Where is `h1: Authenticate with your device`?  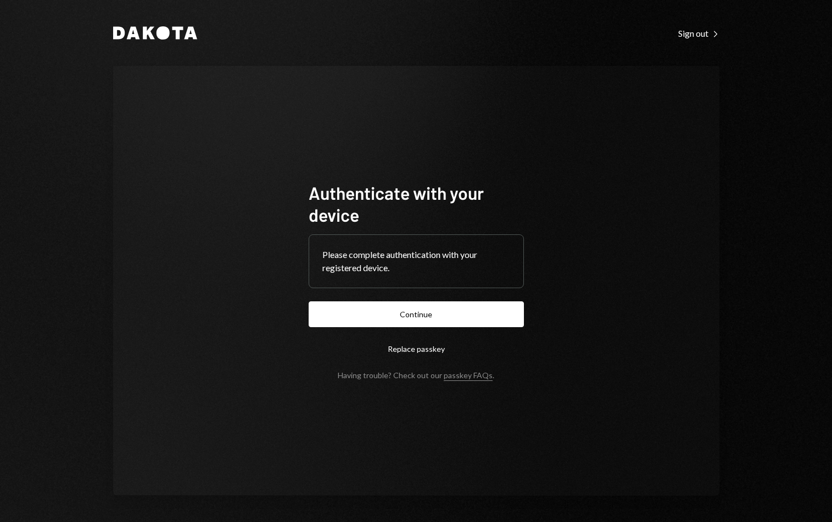 h1: Authenticate with your device is located at coordinates (416, 204).